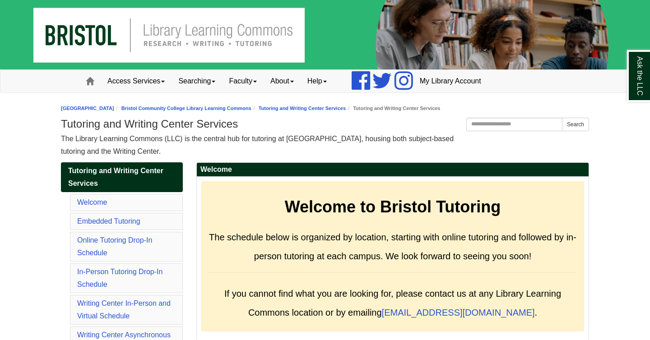 Image resolution: width=650 pixels, height=340 pixels. I want to click on a: About, so click(282, 81).